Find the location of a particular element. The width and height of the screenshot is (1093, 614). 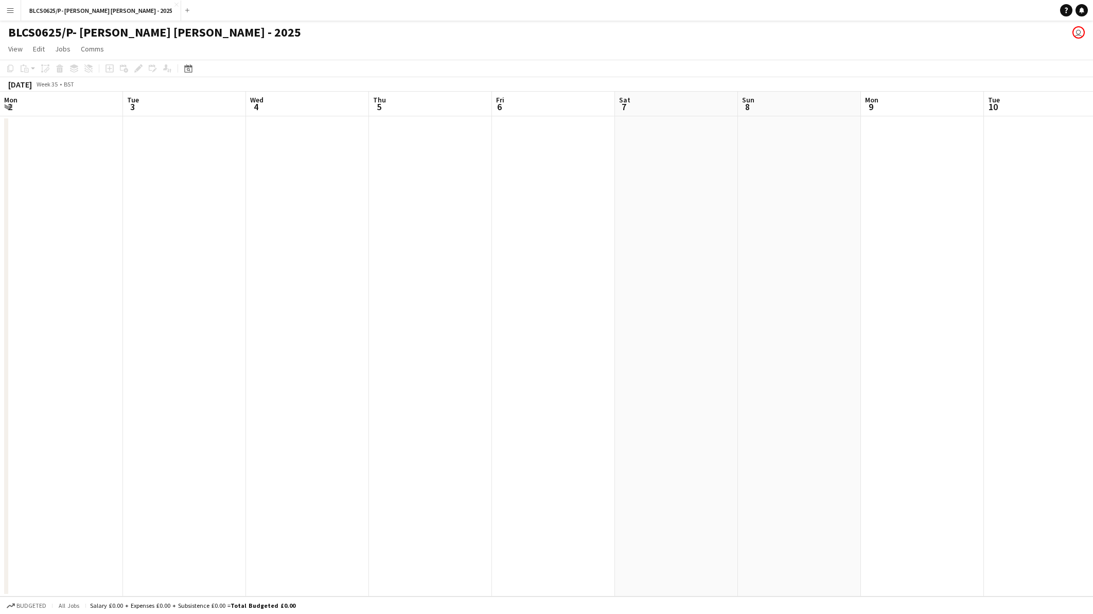

a: Comms is located at coordinates (92, 49).